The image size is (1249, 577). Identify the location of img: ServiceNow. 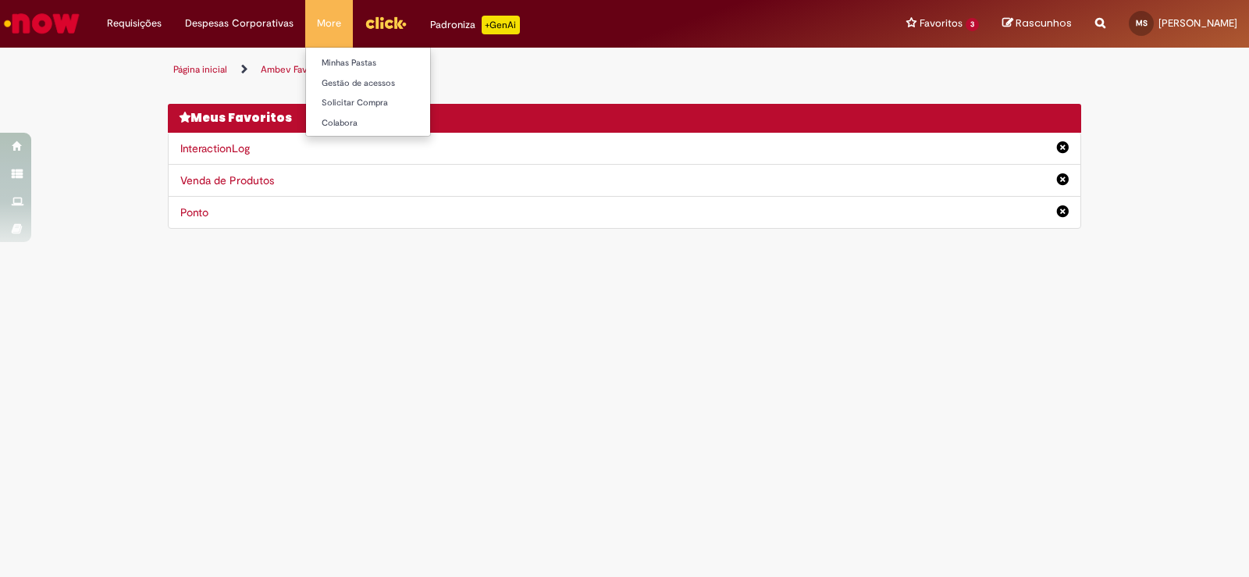
(41, 23).